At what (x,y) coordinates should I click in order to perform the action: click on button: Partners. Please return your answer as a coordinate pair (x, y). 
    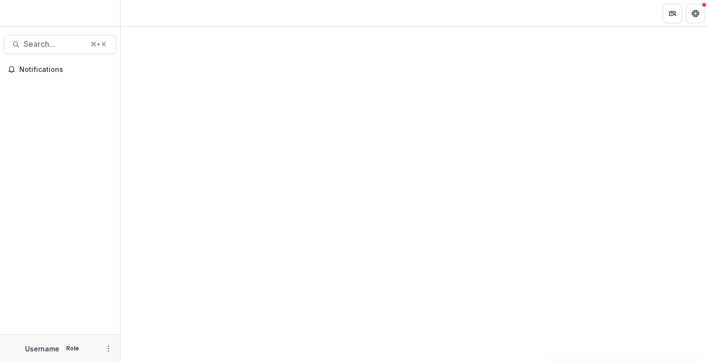
    Looking at the image, I should click on (672, 13).